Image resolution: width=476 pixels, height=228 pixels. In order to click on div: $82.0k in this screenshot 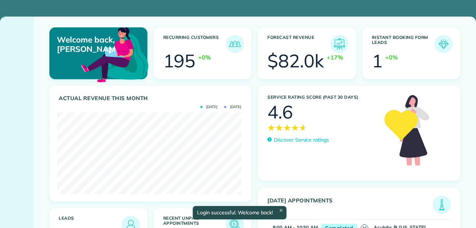, I will do `click(295, 61)`.